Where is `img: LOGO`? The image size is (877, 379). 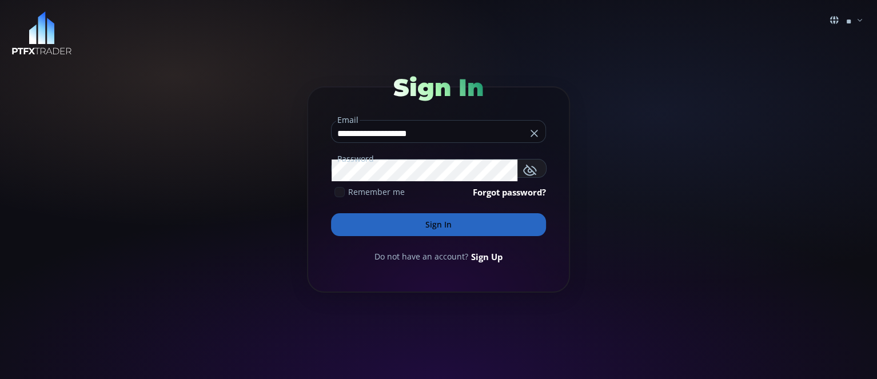
img: LOGO is located at coordinates (42, 33).